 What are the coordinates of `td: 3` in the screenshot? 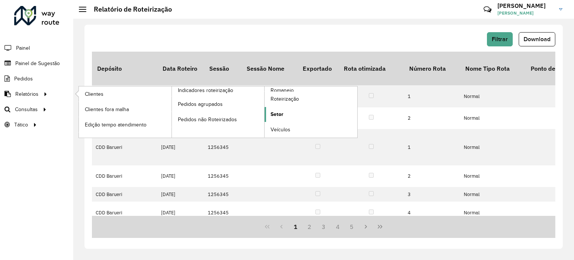 It's located at (432, 194).